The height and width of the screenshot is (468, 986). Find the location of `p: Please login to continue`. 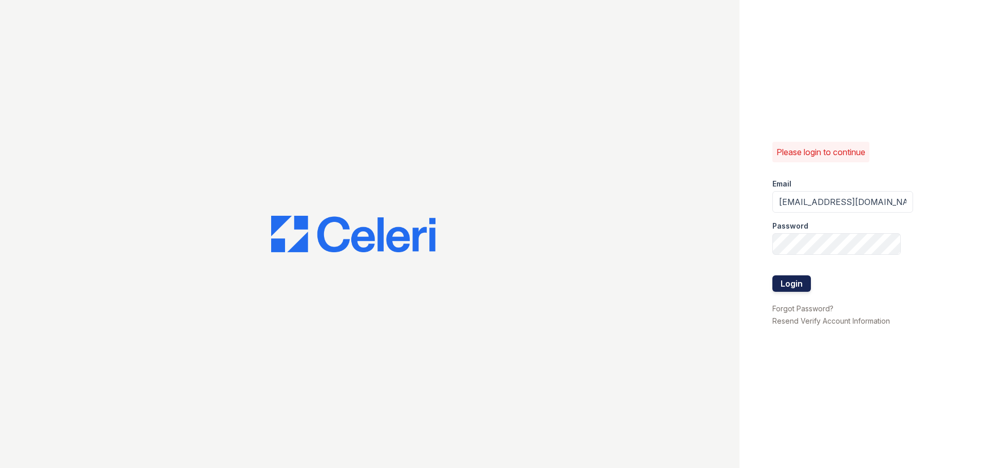

p: Please login to continue is located at coordinates (820, 152).